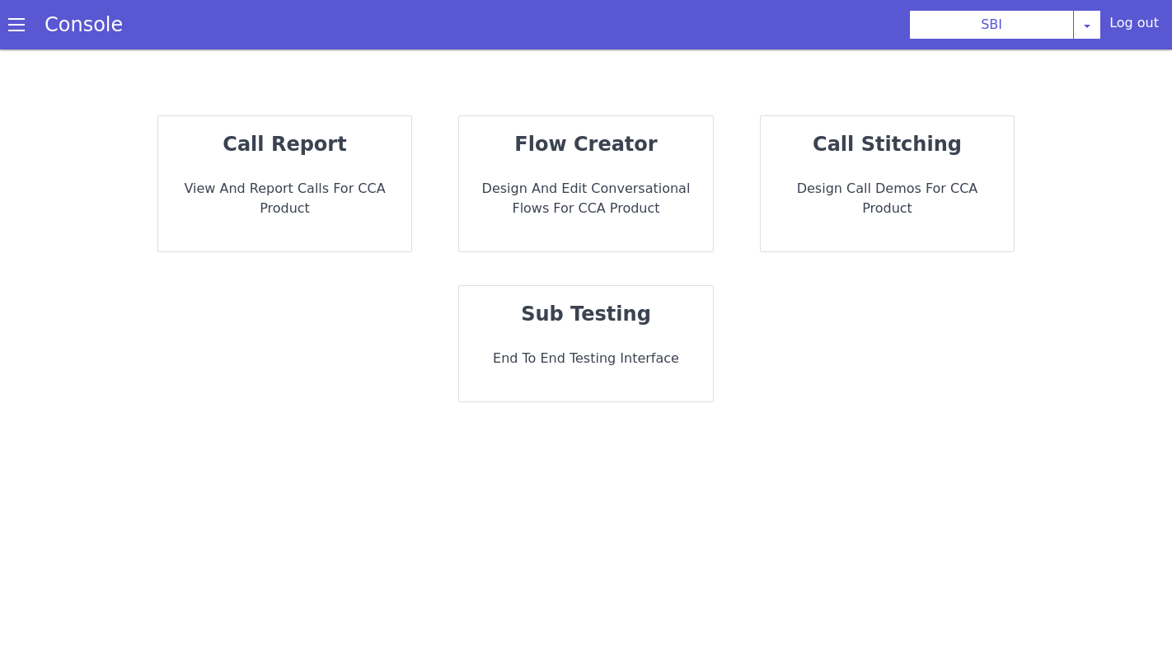  What do you see at coordinates (285, 199) in the screenshot?
I see `p: View and report calls for CCA Product` at bounding box center [285, 199].